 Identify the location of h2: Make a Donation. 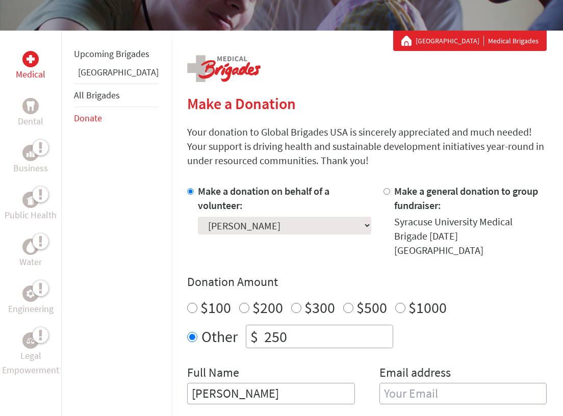
(367, 104).